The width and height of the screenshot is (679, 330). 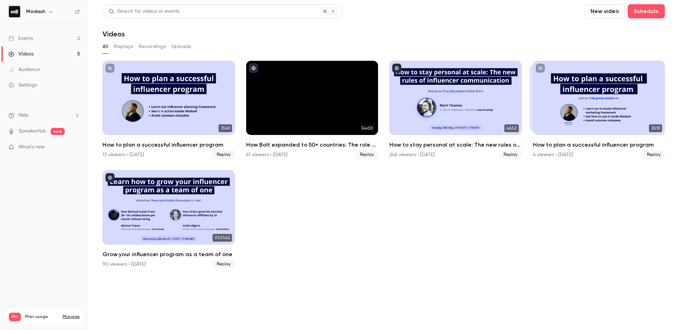 What do you see at coordinates (312, 110) in the screenshot?
I see `li: How Bolt expanded to 50+ countries: The role of influencer marketing` at bounding box center [312, 110].